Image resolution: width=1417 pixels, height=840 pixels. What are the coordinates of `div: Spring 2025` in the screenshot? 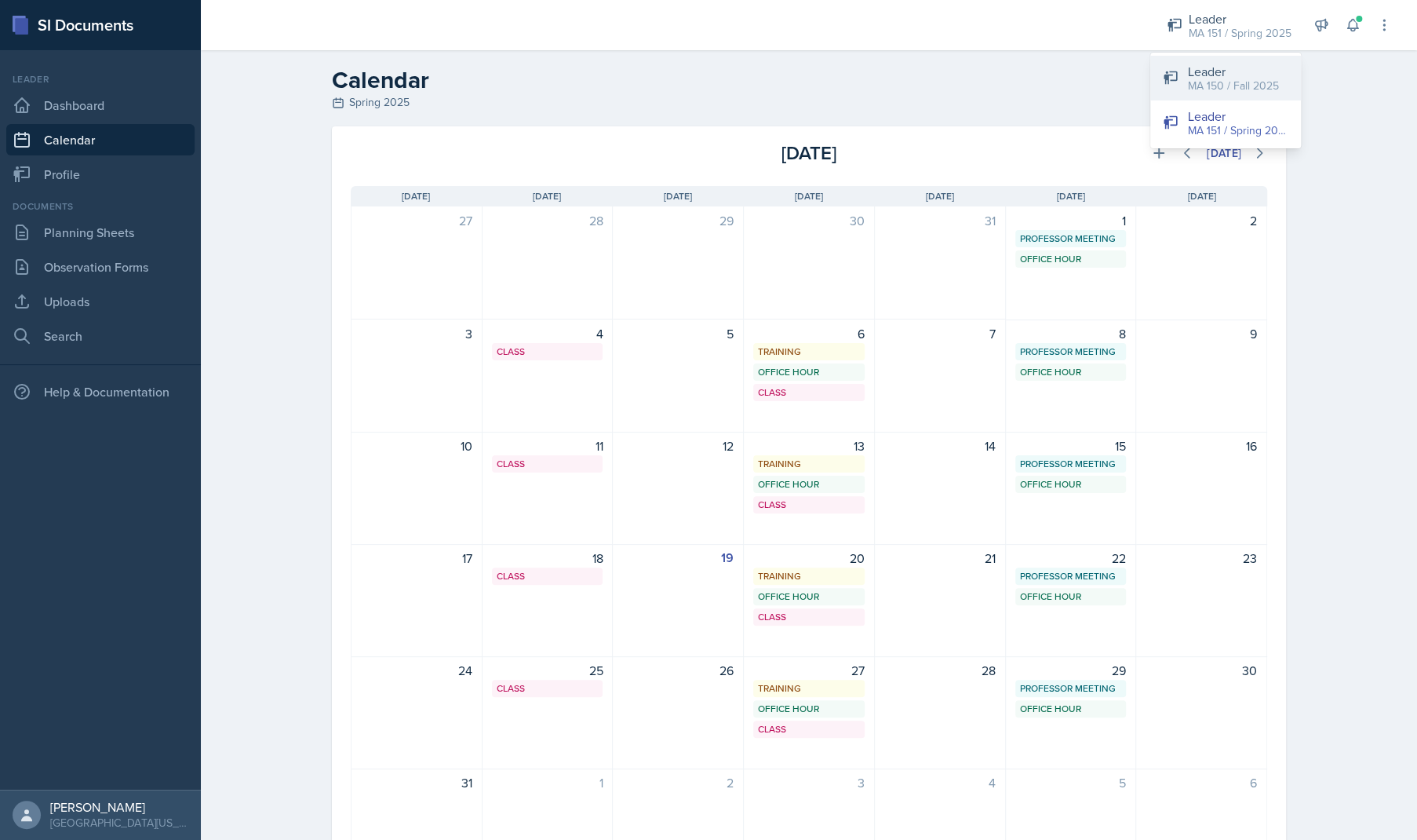 It's located at (809, 102).